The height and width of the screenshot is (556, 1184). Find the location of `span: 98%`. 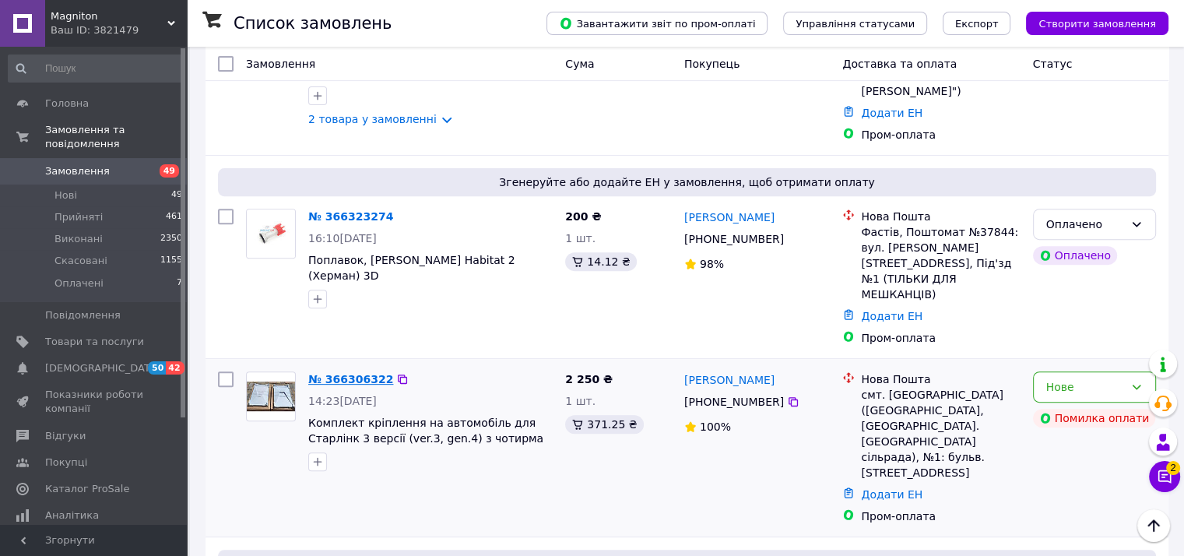

span: 98% is located at coordinates (711, 264).